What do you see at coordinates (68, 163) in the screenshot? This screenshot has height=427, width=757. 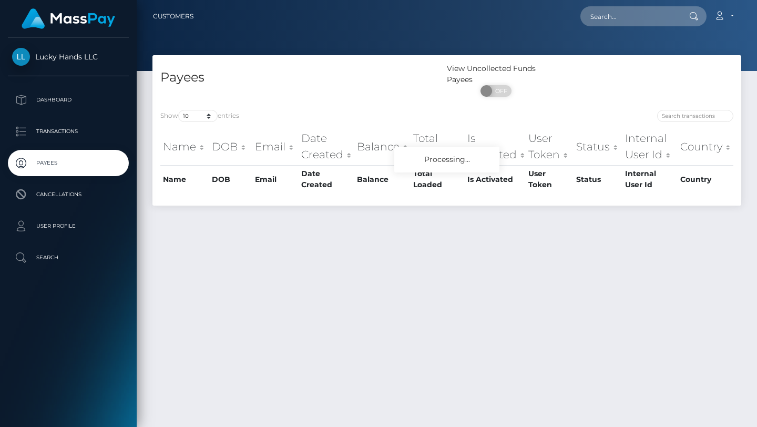 I see `a: Payees` at bounding box center [68, 163].